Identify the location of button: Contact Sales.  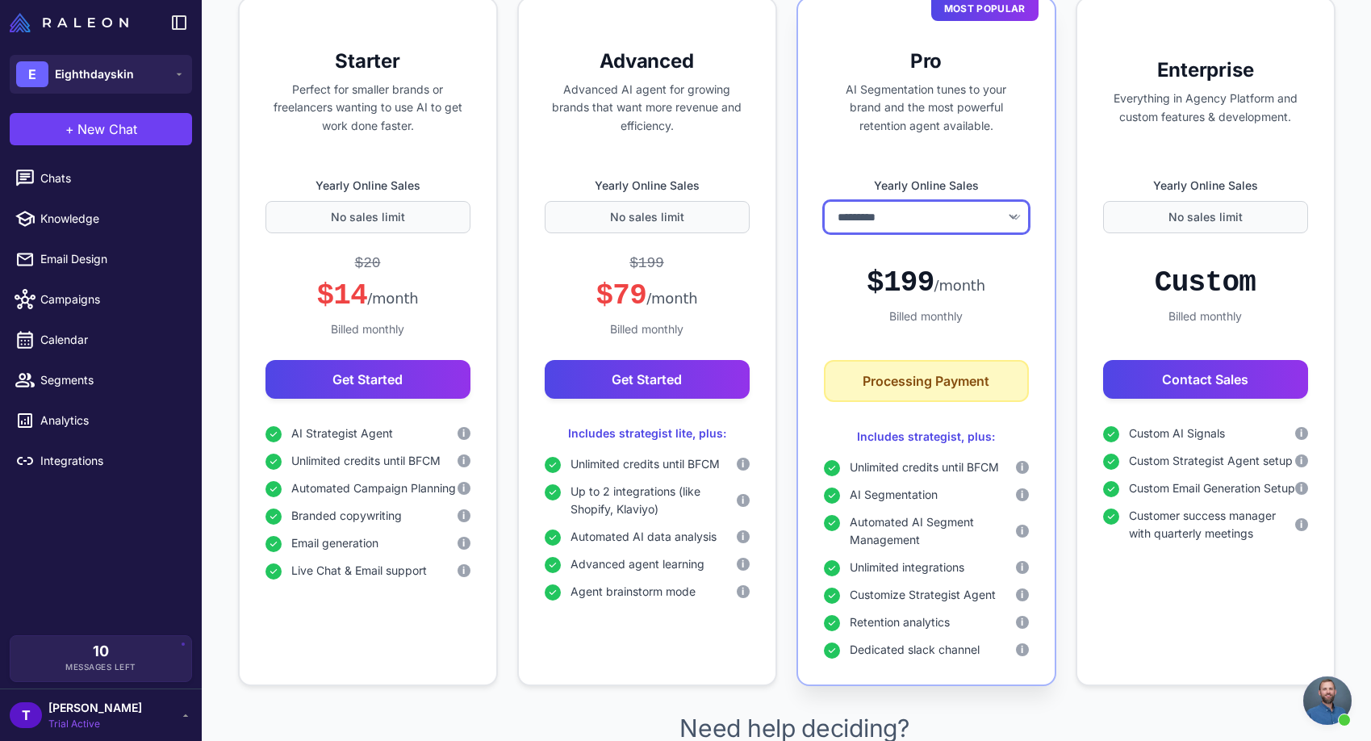
(1205, 379).